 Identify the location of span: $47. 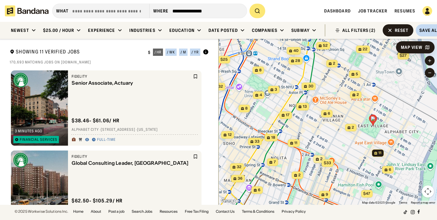
(366, 193).